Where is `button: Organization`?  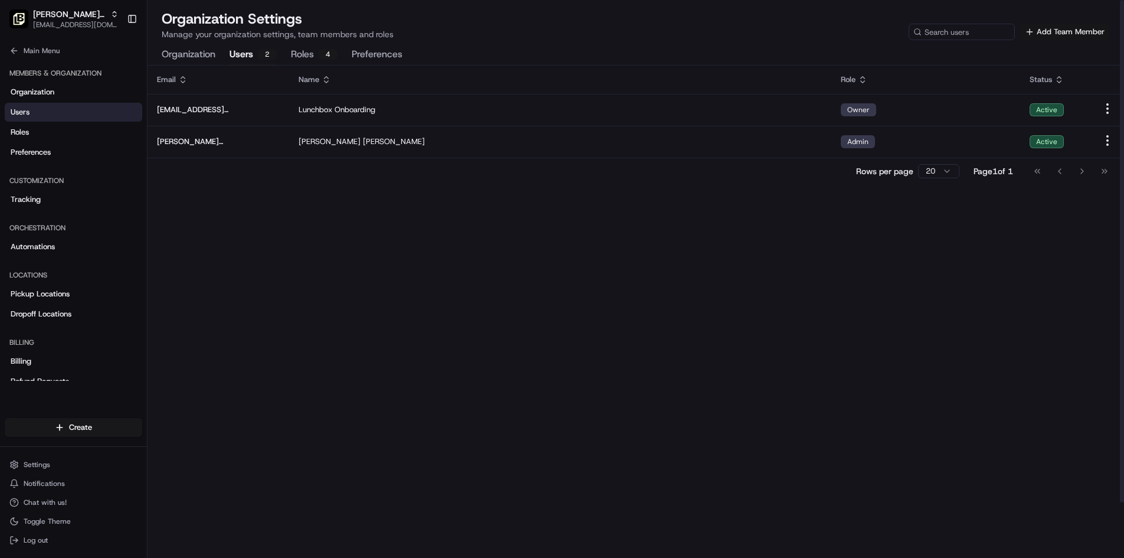 button: Organization is located at coordinates (188, 55).